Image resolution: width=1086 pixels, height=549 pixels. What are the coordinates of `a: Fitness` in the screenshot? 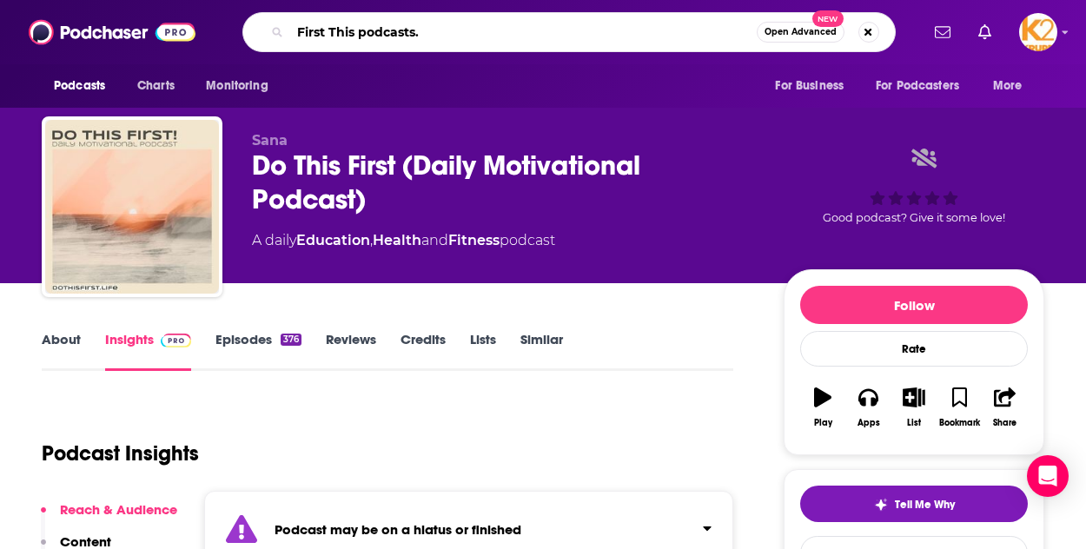 It's located at (474, 240).